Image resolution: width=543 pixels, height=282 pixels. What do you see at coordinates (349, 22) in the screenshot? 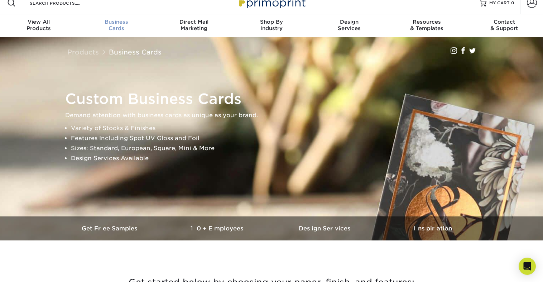
I see `span: Design` at bounding box center [349, 22].